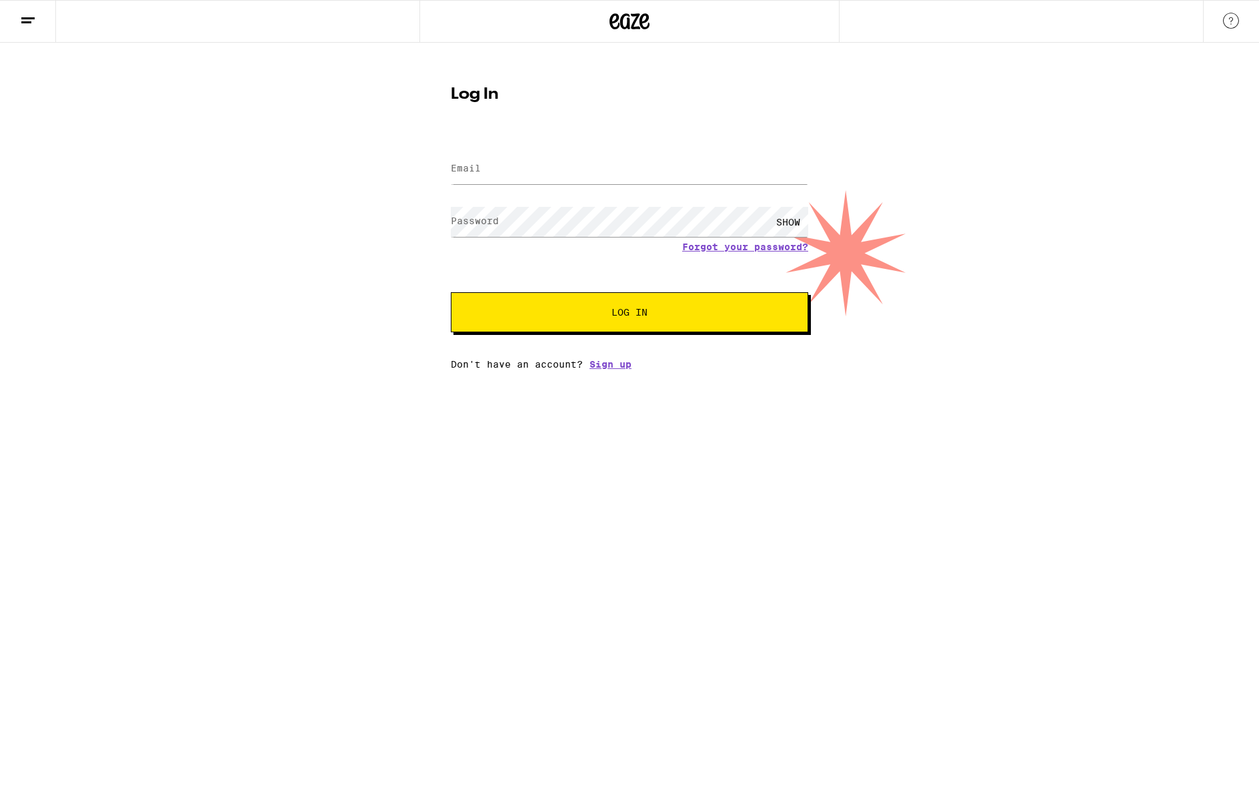 This screenshot has height=786, width=1259. I want to click on input: Email, so click(630, 169).